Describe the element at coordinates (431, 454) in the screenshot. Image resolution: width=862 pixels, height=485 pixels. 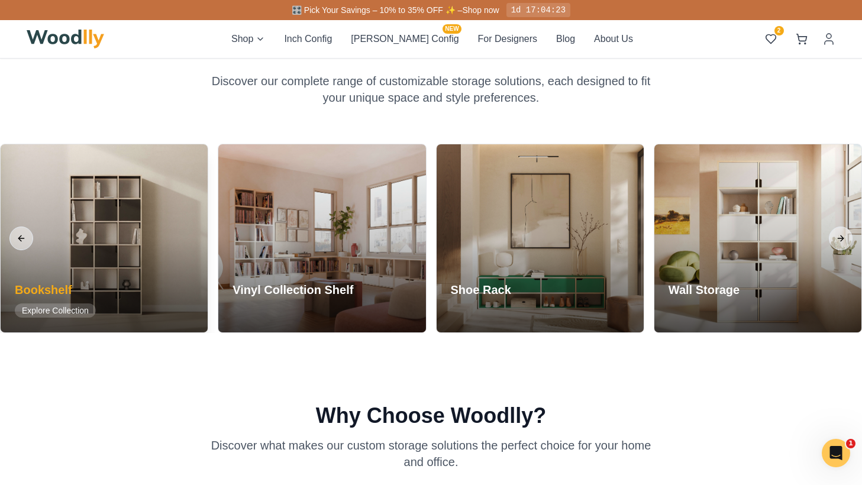
I see `p: Discover what makes our custom storage solutions the perfect choice for your home and office.` at that location.